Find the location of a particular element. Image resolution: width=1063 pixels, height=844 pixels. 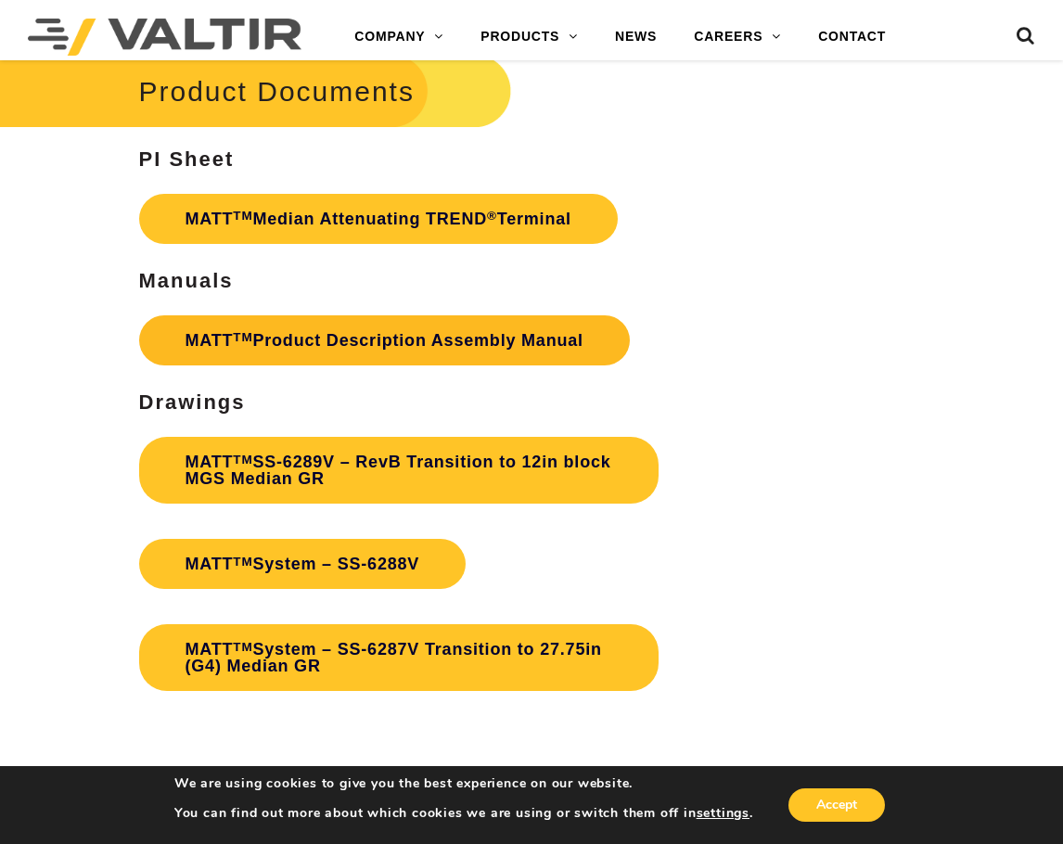

a: MATTTMSystem – SS-6287V Transition to 27.75in (G4) Median GR is located at coordinates (399, 658).